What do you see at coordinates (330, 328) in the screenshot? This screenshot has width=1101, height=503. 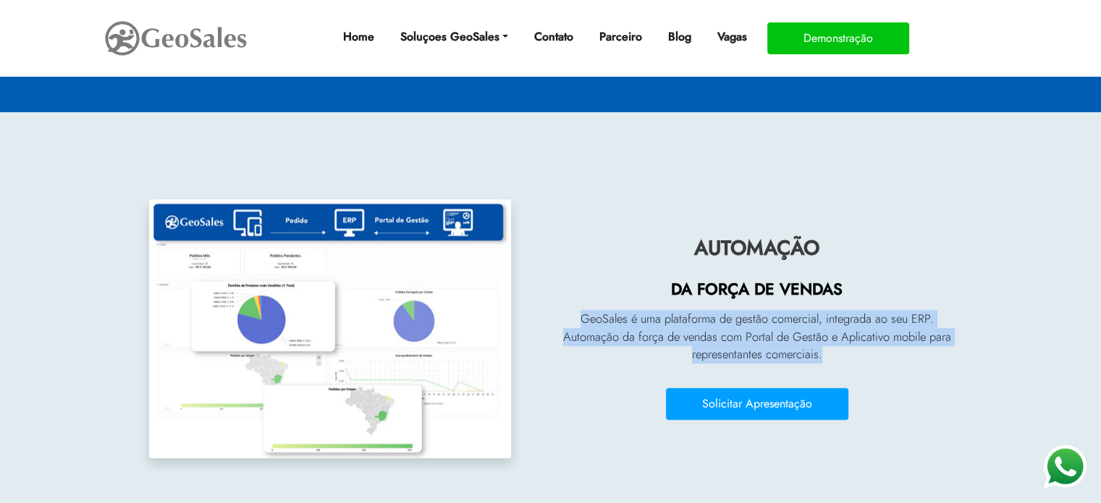 I see `img: Automação da Força de Vendas` at bounding box center [330, 328].